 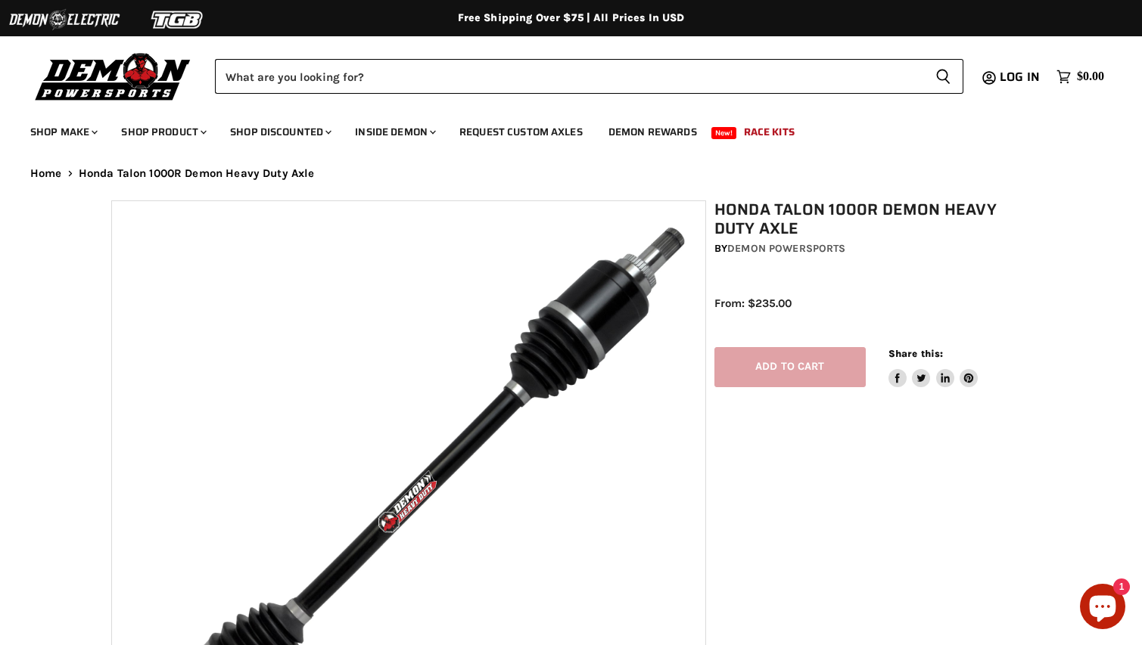 What do you see at coordinates (933, 367) in the screenshot?
I see `aside: Share this:` at bounding box center [933, 367].